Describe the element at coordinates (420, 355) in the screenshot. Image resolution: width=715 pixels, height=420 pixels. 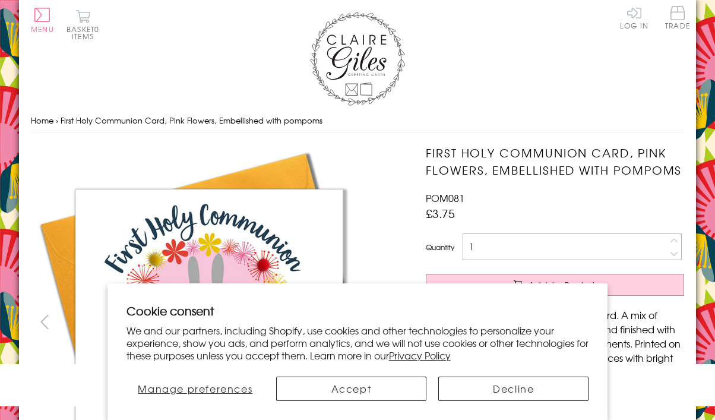
I see `a: Privacy Policy` at that location.